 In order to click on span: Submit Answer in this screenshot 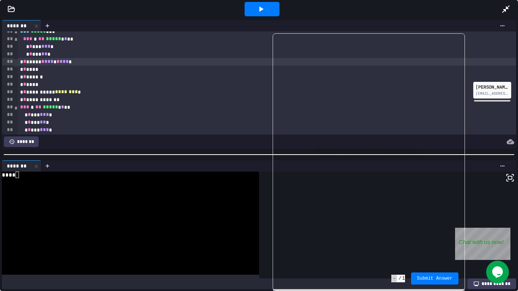, I will do `click(435, 279)`.